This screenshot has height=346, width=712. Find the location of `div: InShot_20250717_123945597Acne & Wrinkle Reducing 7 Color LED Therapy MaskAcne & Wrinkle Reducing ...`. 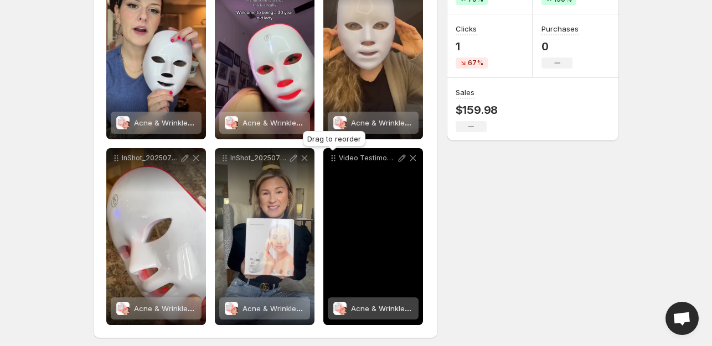

div: InShot_20250717_123945597Acne & Wrinkle Reducing 7 Color LED Therapy MaskAcne & Wrinkle Reducing ... is located at coordinates (264, 237).